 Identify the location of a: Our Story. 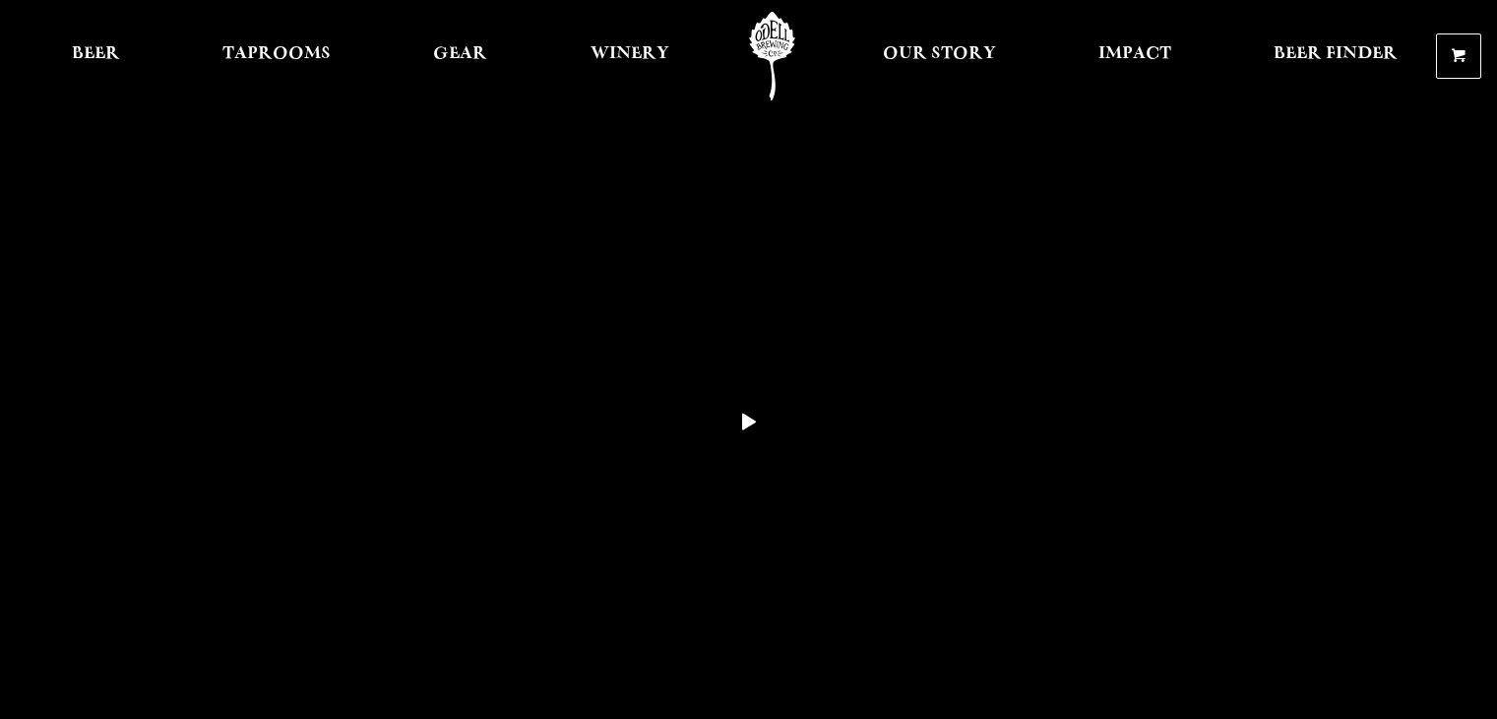
(939, 56).